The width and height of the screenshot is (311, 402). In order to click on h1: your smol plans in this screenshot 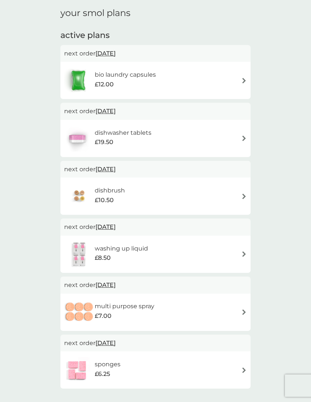, I will do `click(155, 13)`.